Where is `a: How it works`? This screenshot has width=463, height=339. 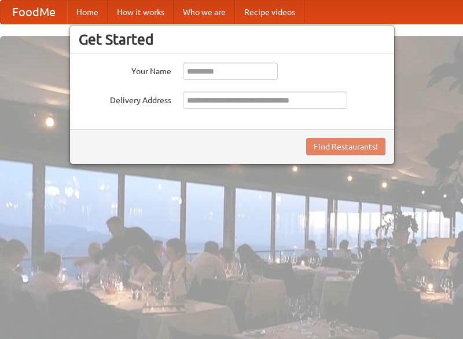
a: How it works is located at coordinates (141, 12).